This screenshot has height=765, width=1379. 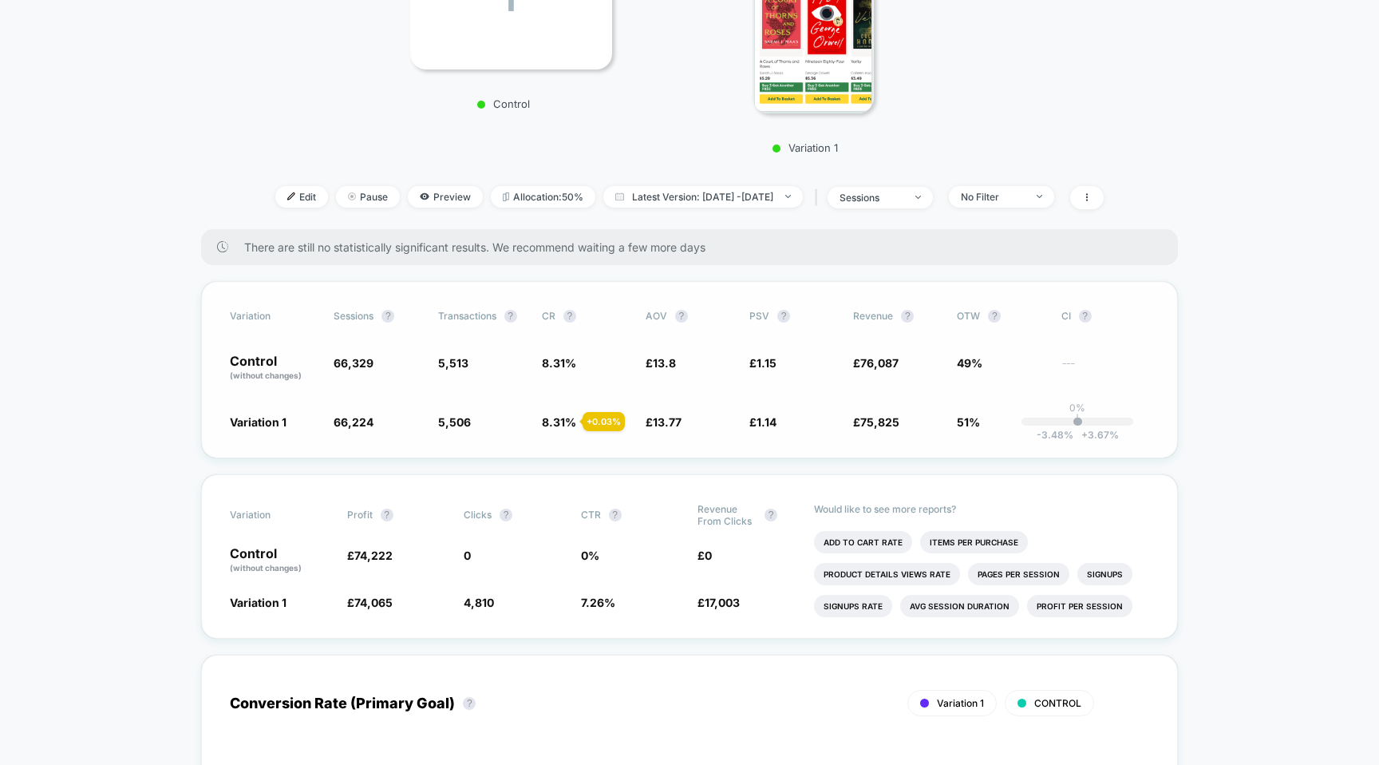 What do you see at coordinates (766, 362) in the screenshot?
I see `span: 1.15` at bounding box center [766, 362].